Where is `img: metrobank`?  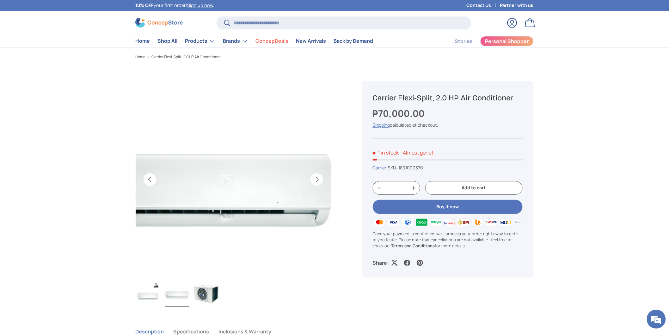
img: metrobank is located at coordinates (520, 222).